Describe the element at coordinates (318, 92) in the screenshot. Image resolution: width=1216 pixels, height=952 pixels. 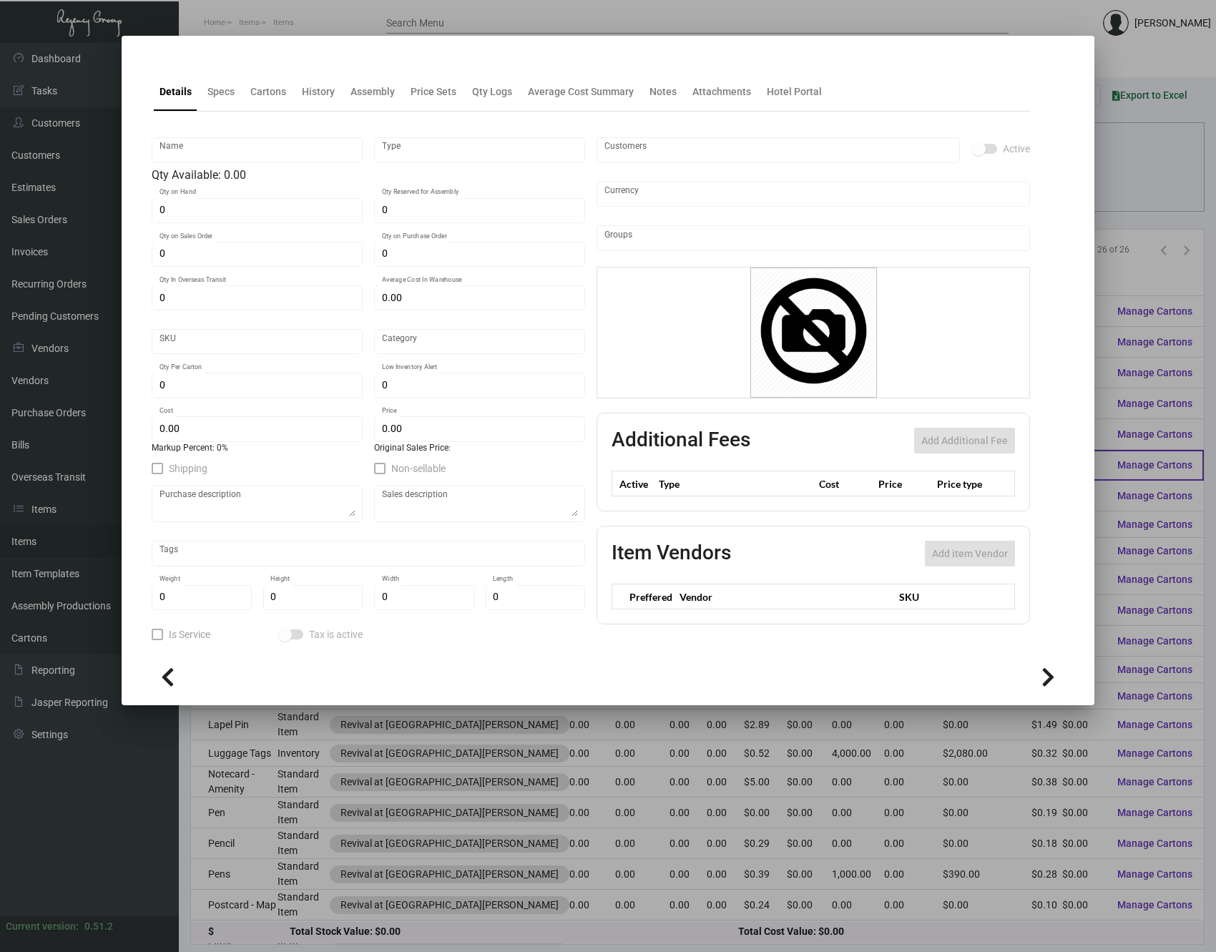
I see `div: History` at that location.